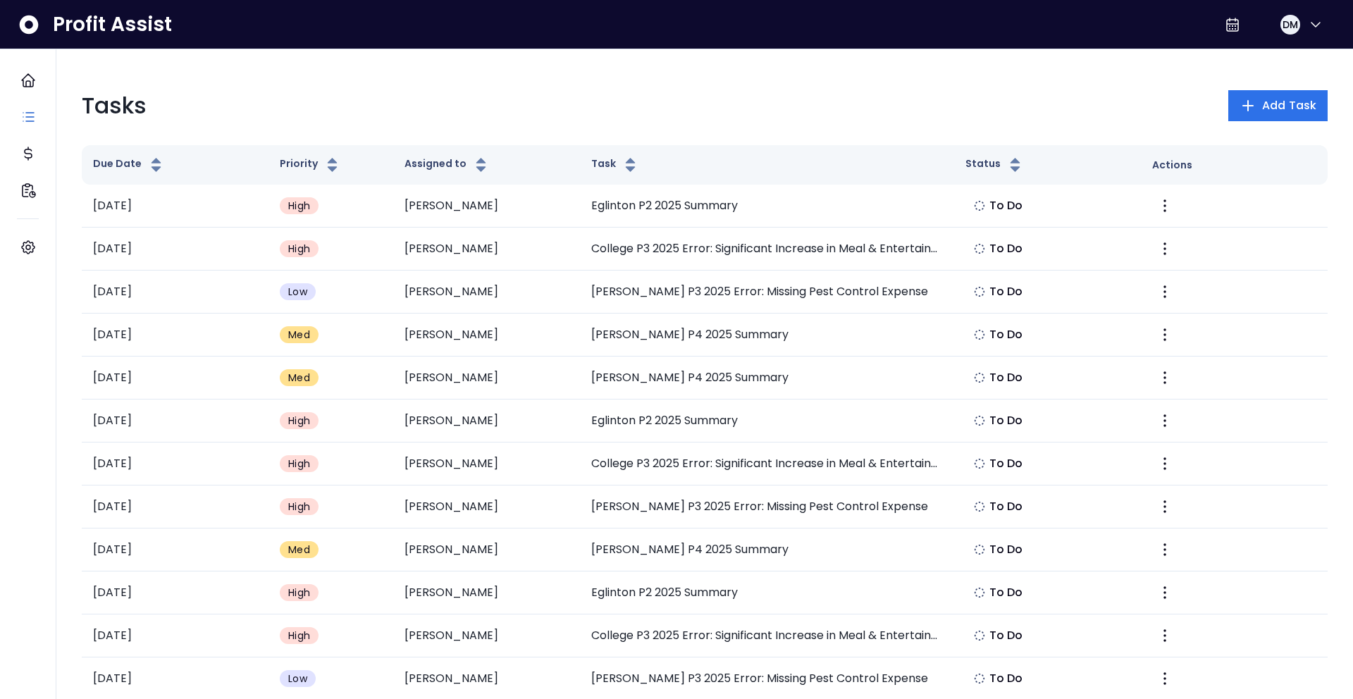  What do you see at coordinates (114, 106) in the screenshot?
I see `p: Tasks` at bounding box center [114, 106].